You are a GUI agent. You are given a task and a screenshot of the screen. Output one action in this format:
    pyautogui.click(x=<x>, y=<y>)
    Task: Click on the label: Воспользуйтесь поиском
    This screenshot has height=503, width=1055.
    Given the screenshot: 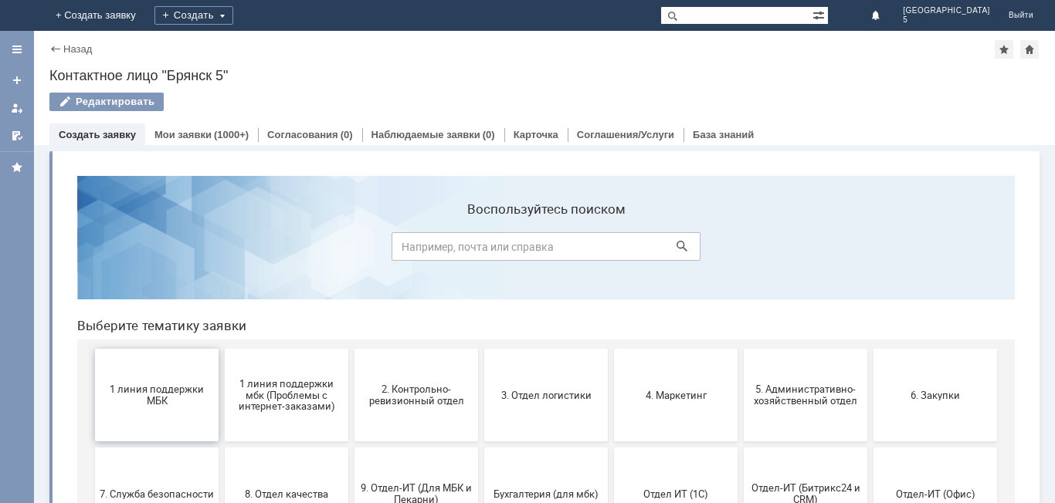 What is the action you would take?
    pyautogui.click(x=481, y=46)
    